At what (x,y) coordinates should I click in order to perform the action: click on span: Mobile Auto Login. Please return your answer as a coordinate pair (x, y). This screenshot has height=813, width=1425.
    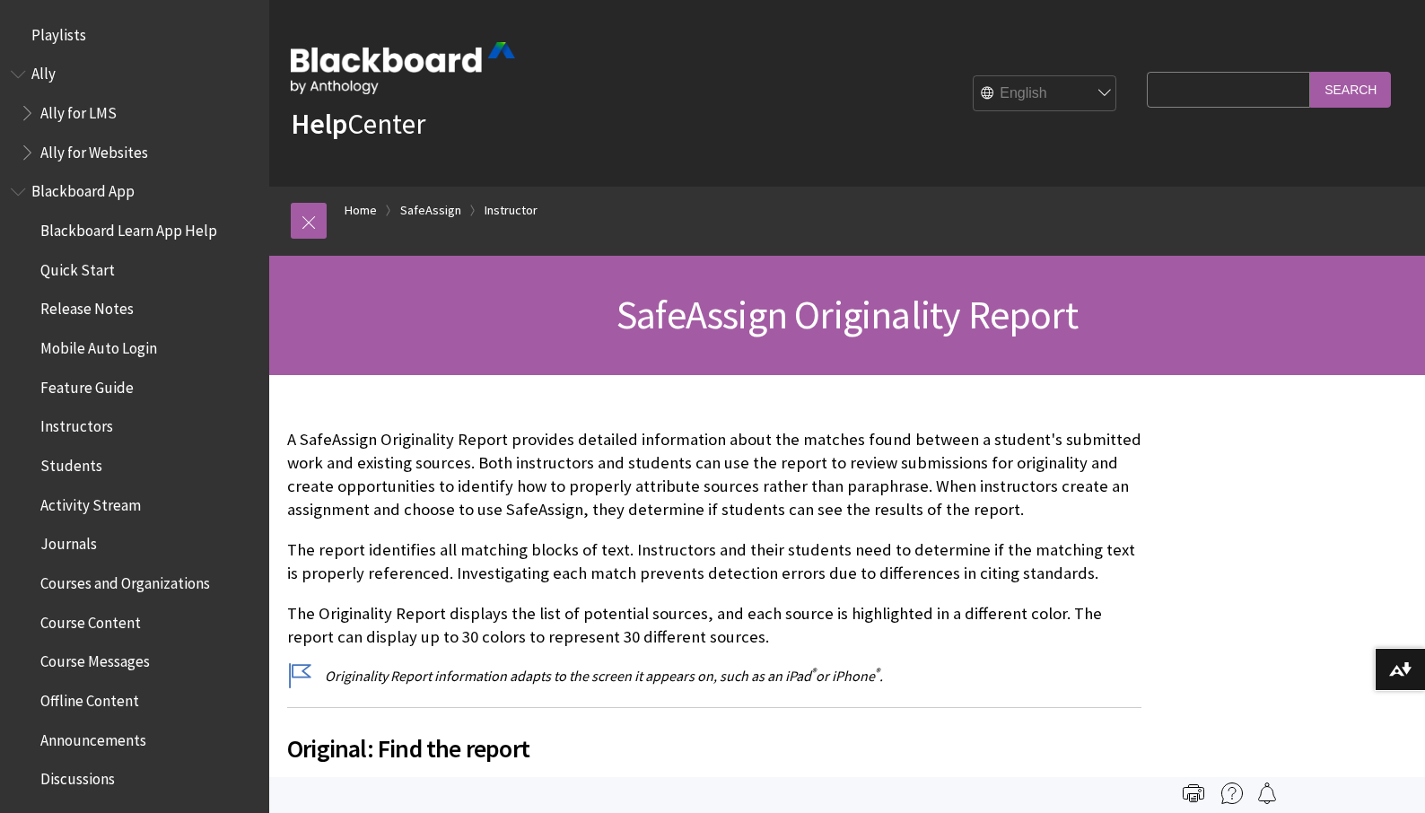
    Looking at the image, I should click on (99, 345).